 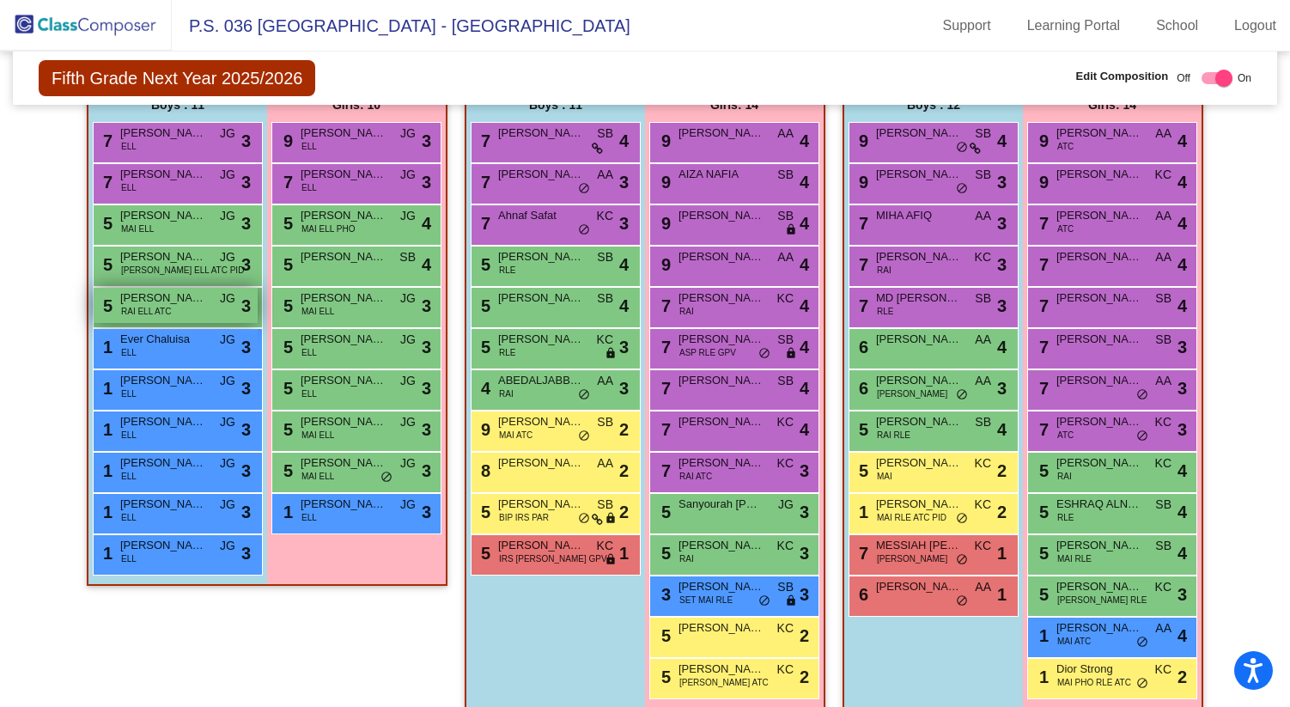 What do you see at coordinates (1042, 141) in the screenshot?
I see `span: 9` at bounding box center [1042, 141].